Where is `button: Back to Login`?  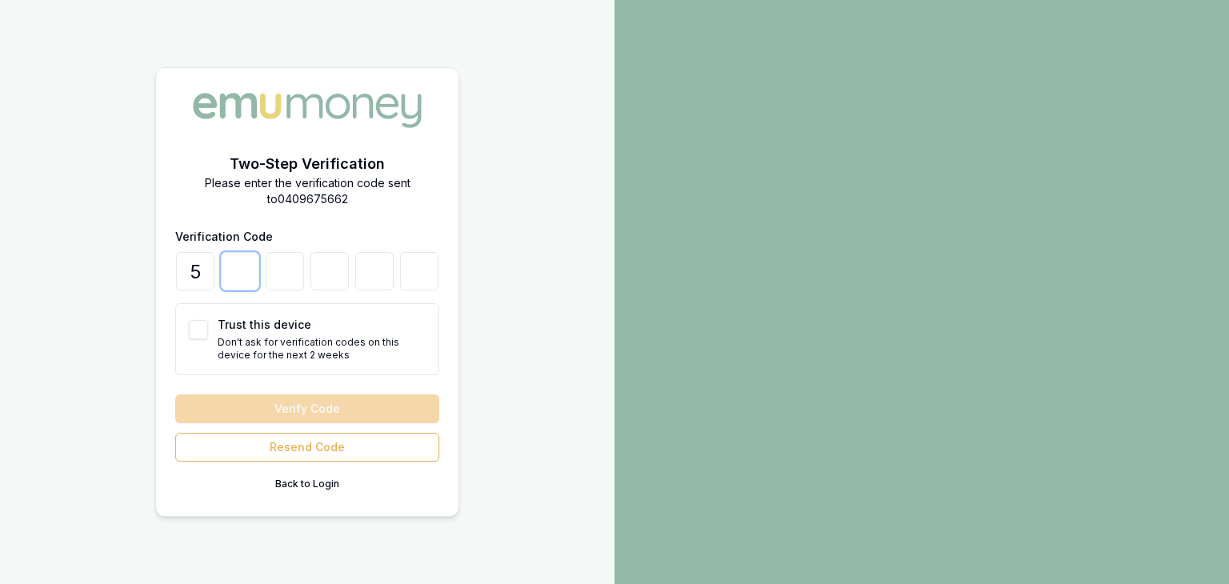
button: Back to Login is located at coordinates (307, 484).